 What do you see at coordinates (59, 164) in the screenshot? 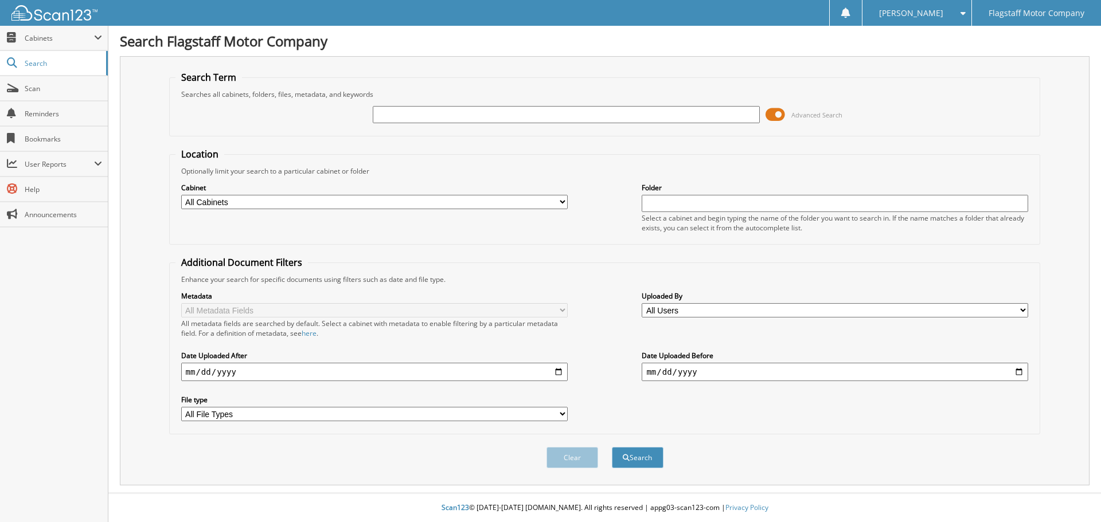
I see `span: User Reports` at bounding box center [59, 164].